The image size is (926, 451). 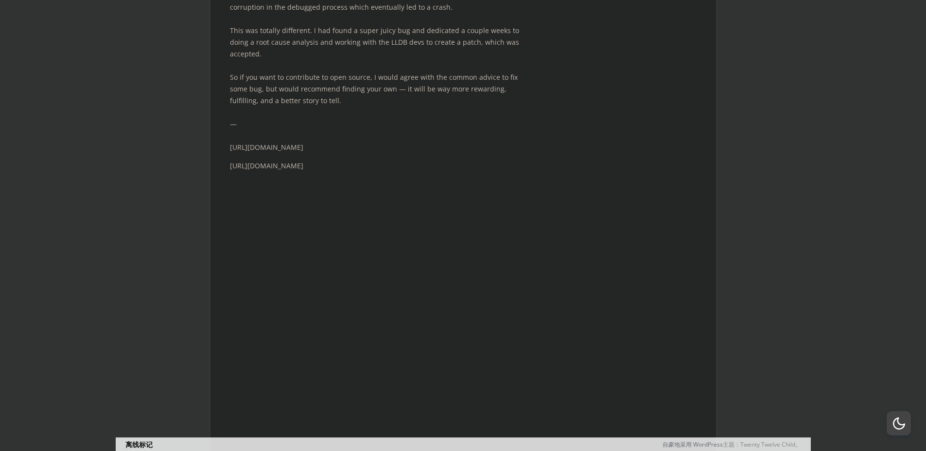 I want to click on a: 离线标记, so click(x=139, y=444).